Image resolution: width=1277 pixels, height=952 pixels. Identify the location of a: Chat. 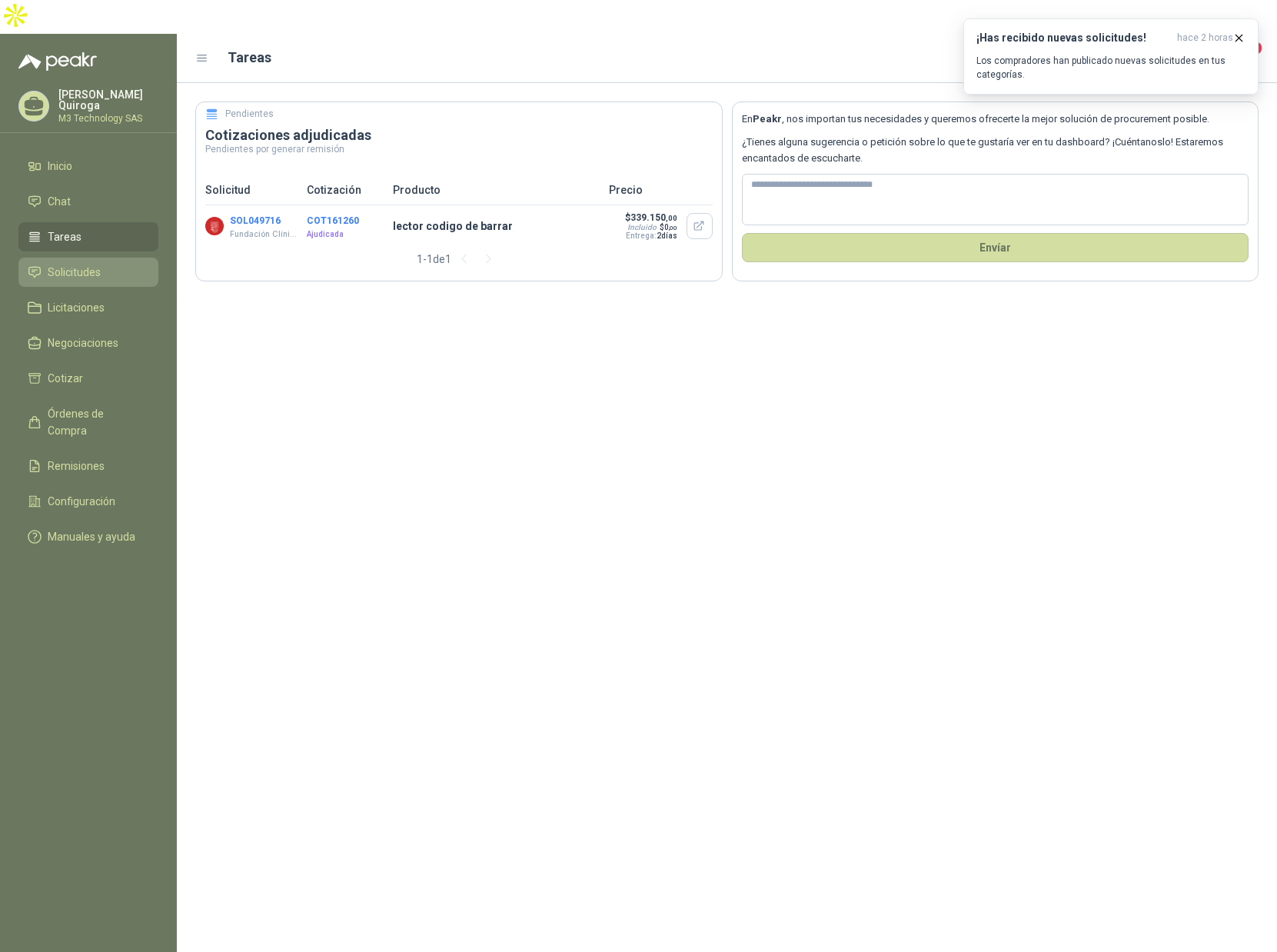
(88, 201).